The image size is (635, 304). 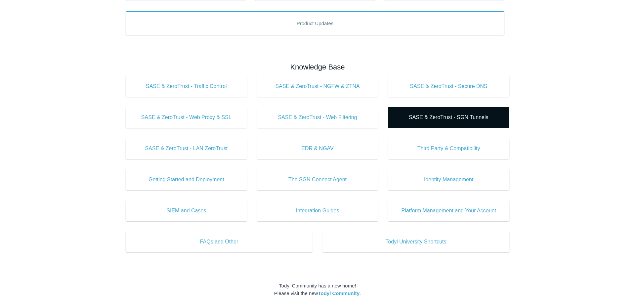 What do you see at coordinates (186, 86) in the screenshot?
I see `a: SASE & ZeroTrust - Traffic Control` at bounding box center [186, 86].